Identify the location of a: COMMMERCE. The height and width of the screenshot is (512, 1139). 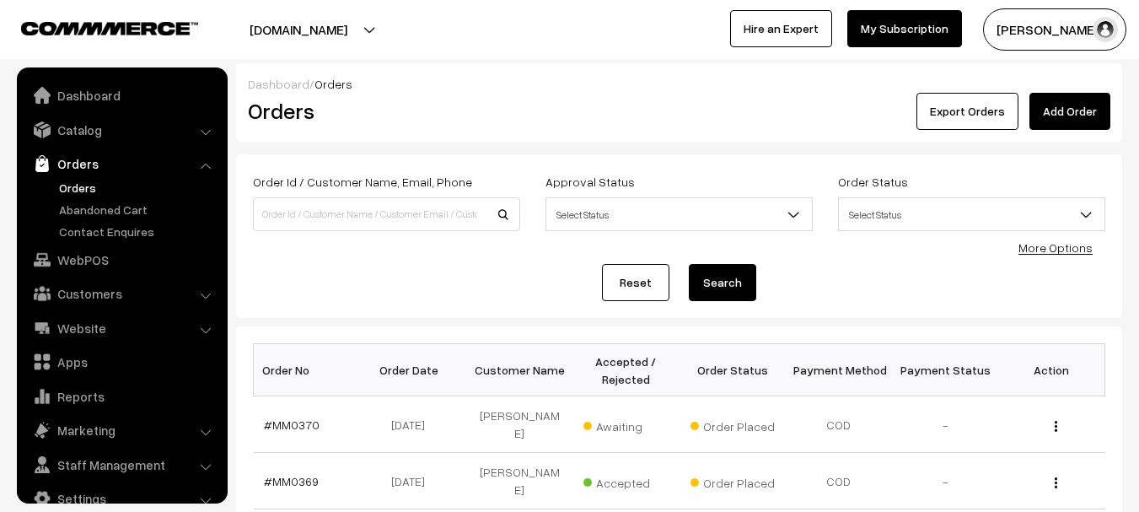
(94, 27).